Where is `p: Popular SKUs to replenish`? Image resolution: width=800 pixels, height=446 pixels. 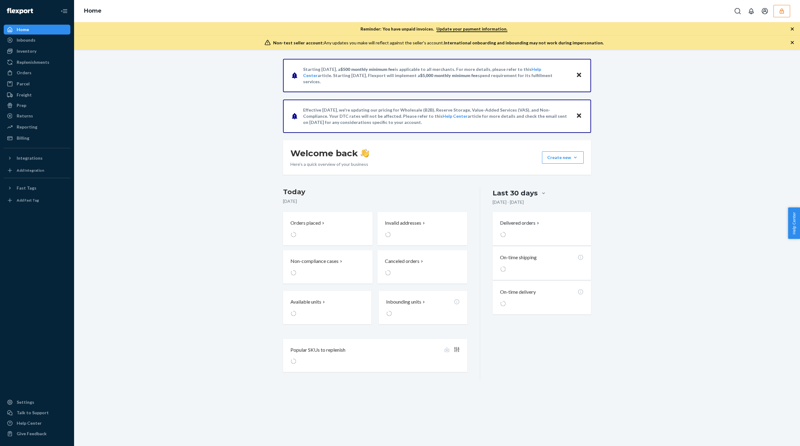
p: Popular SKUs to replenish is located at coordinates (318, 350).